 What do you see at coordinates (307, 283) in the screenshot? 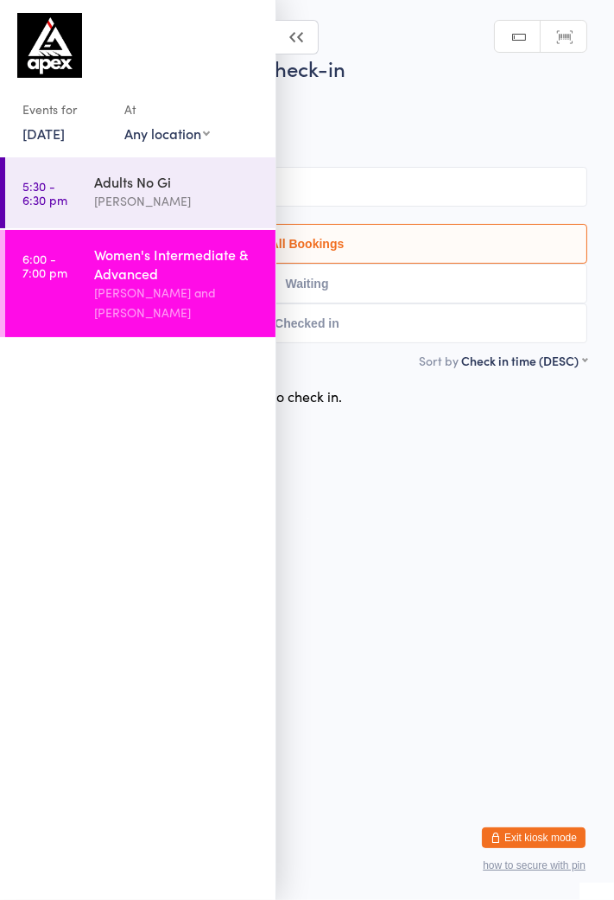
I see `button: Waiting` at bounding box center [307, 283].